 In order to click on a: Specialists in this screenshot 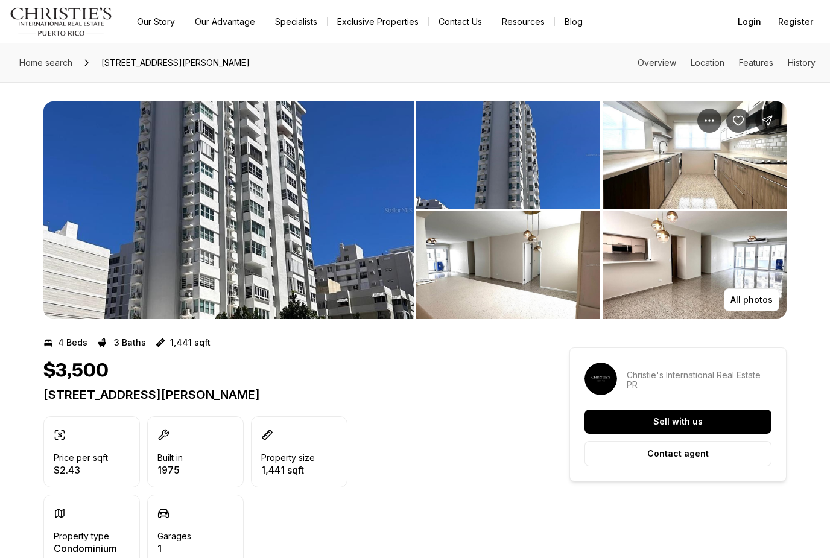, I will do `click(296, 22)`.